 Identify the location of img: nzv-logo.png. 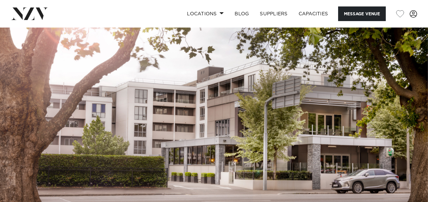
(29, 14).